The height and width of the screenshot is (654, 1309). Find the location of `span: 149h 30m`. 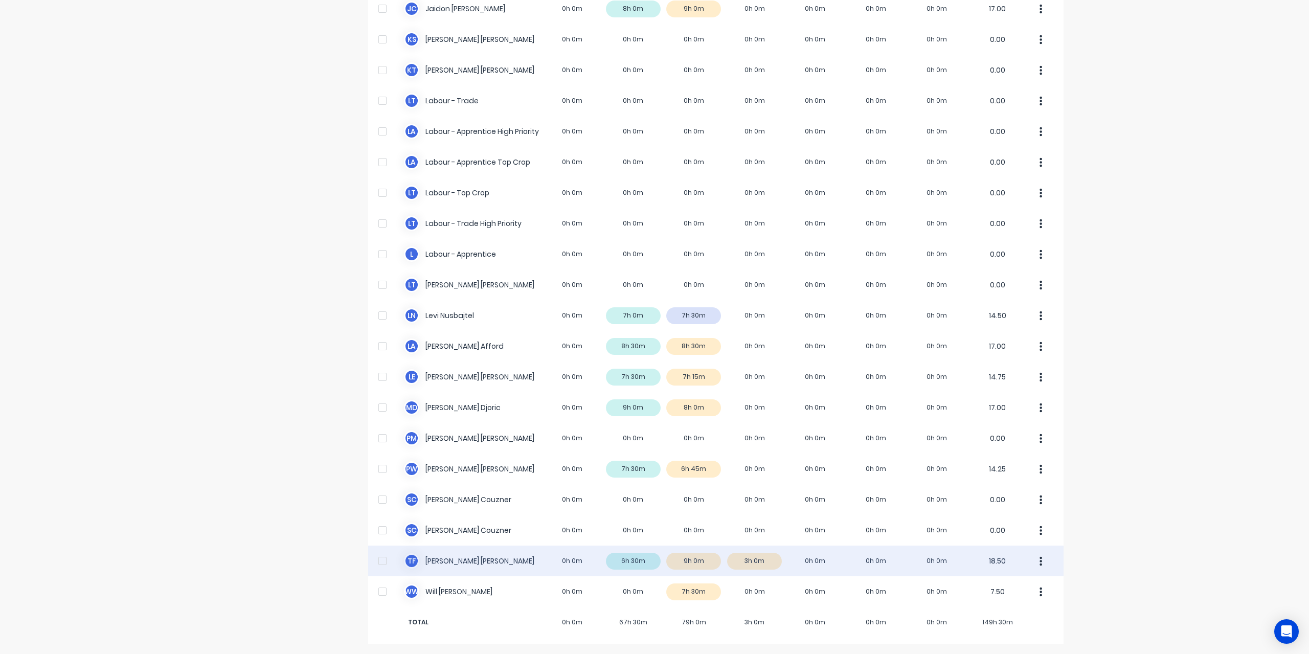

span: 149h 30m is located at coordinates (997, 622).